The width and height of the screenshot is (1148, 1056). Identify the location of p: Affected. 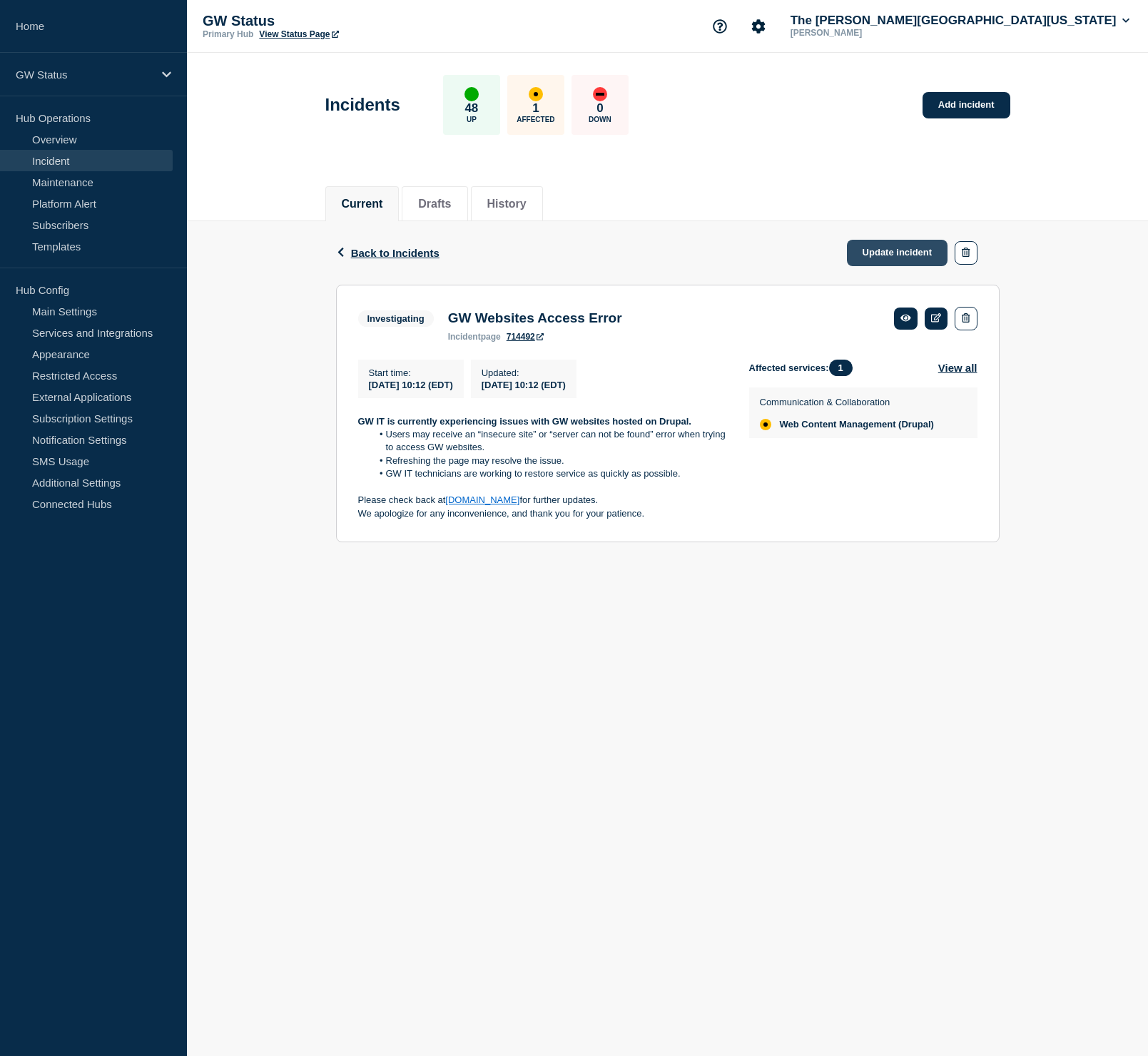
(535, 119).